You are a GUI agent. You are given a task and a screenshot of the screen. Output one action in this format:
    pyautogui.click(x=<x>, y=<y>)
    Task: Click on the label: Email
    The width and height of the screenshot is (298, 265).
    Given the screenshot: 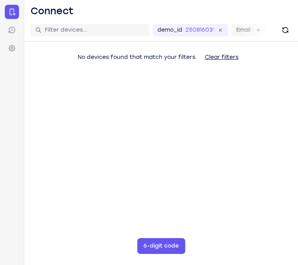 What is the action you would take?
    pyautogui.click(x=243, y=30)
    